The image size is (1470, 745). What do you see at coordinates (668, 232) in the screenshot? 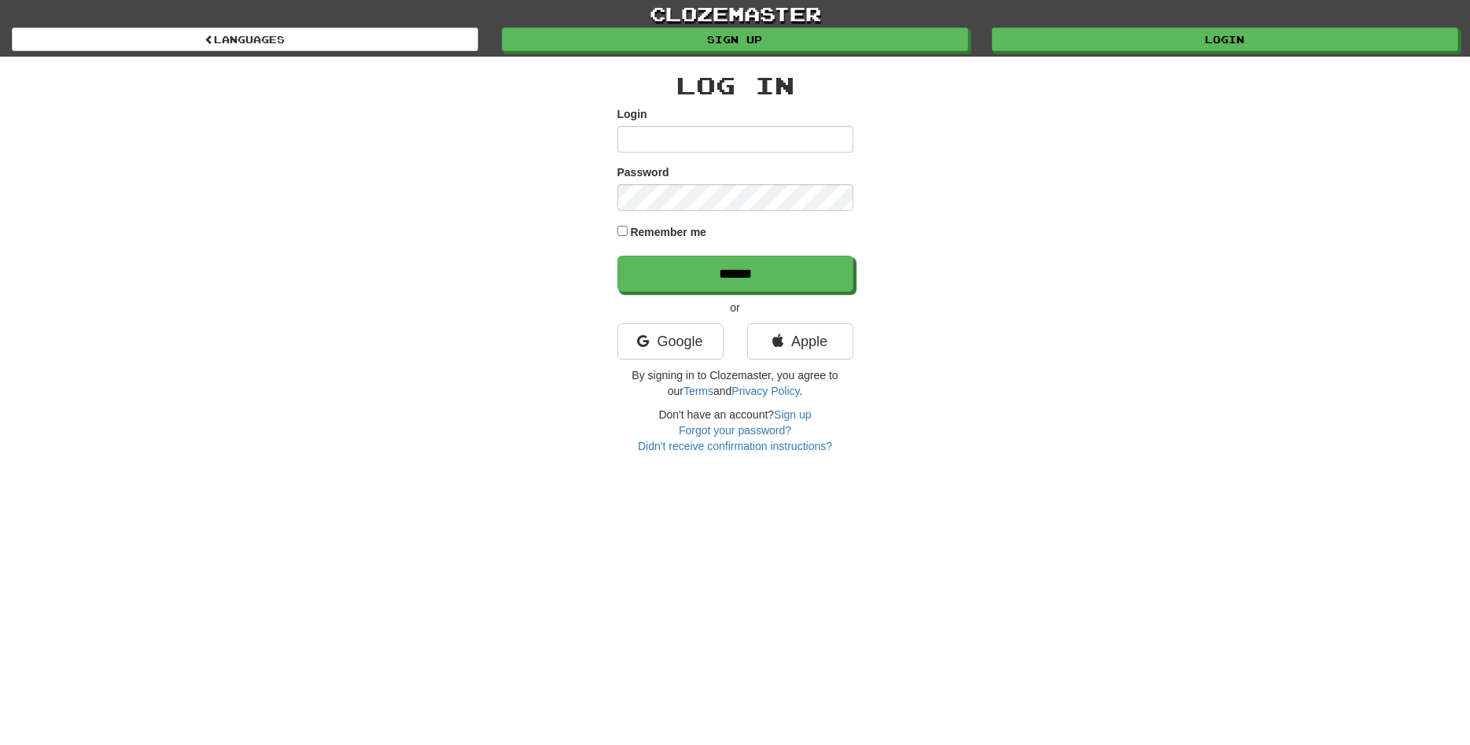
I see `label: Remember me` at bounding box center [668, 232].